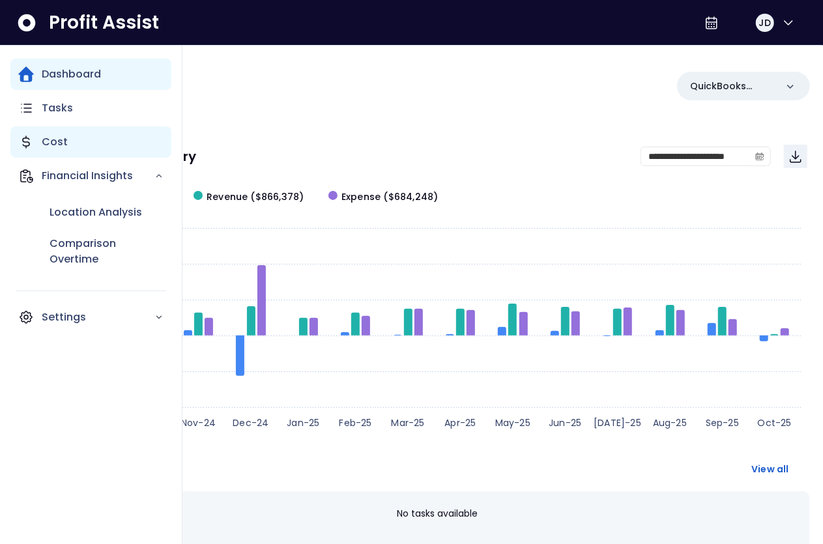 The height and width of the screenshot is (544, 823). What do you see at coordinates (356, 423) in the screenshot?
I see `text: Feb-25` at bounding box center [356, 423].